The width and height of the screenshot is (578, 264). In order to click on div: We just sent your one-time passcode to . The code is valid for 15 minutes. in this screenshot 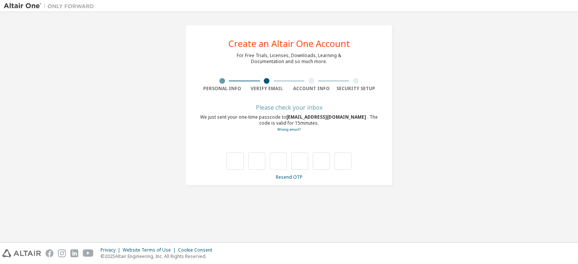, I will do `click(289, 123)`.